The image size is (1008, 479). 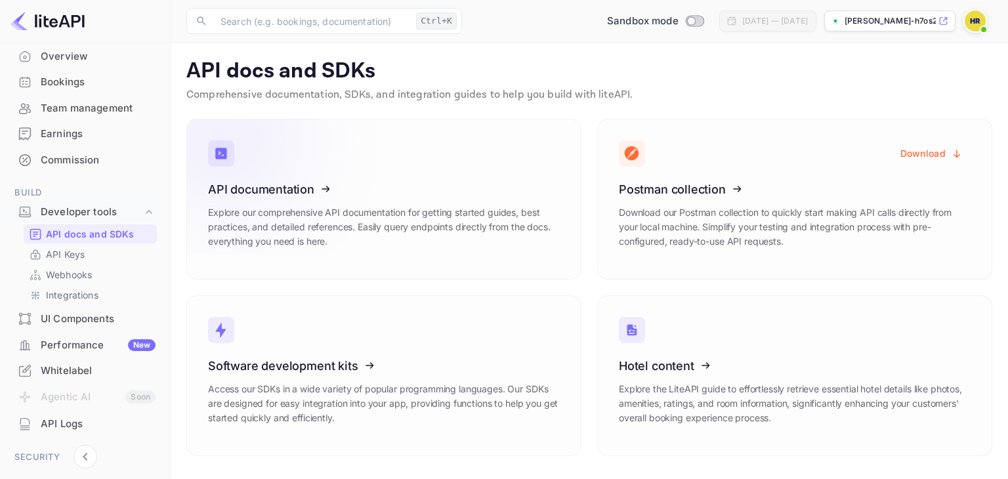 What do you see at coordinates (90, 274) in the screenshot?
I see `div: Webhooks` at bounding box center [90, 274].